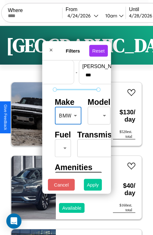 The width and height of the screenshot is (153, 235). I want to click on h4: Transmission, so click(103, 134).